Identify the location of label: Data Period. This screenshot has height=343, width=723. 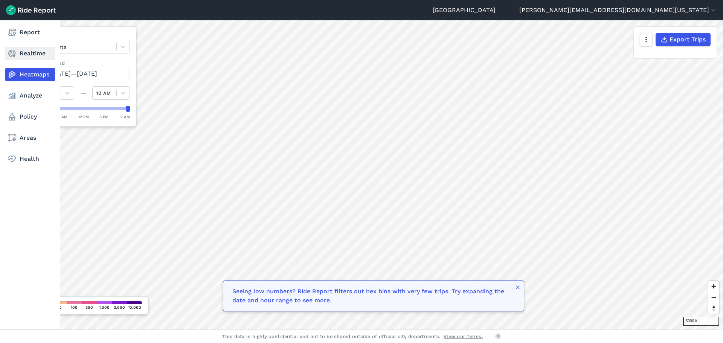
(83, 63).